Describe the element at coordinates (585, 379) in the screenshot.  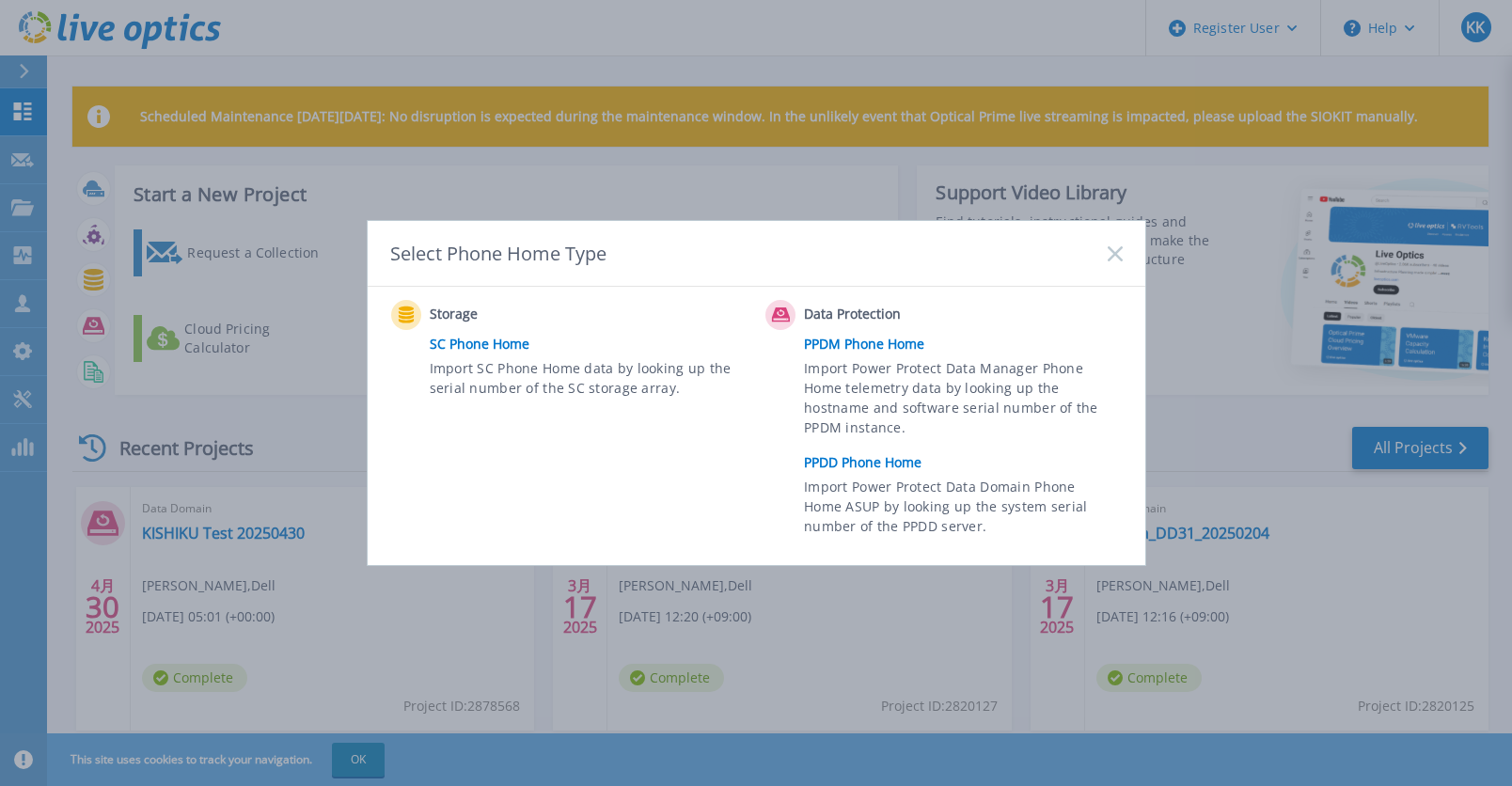
I see `span: Import SC Phone Home data by looking up the serial number of the SC storage array.` at that location.